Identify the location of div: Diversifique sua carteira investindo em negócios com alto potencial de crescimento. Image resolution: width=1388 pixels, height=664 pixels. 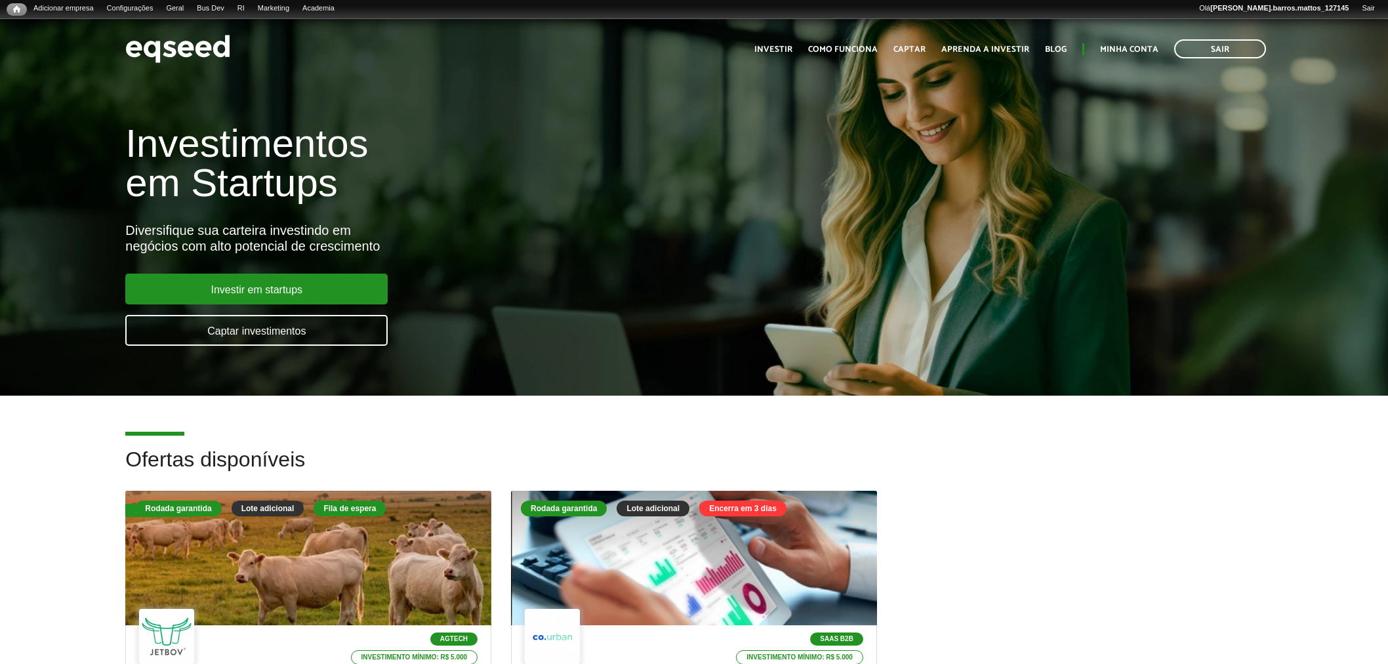
(462, 238).